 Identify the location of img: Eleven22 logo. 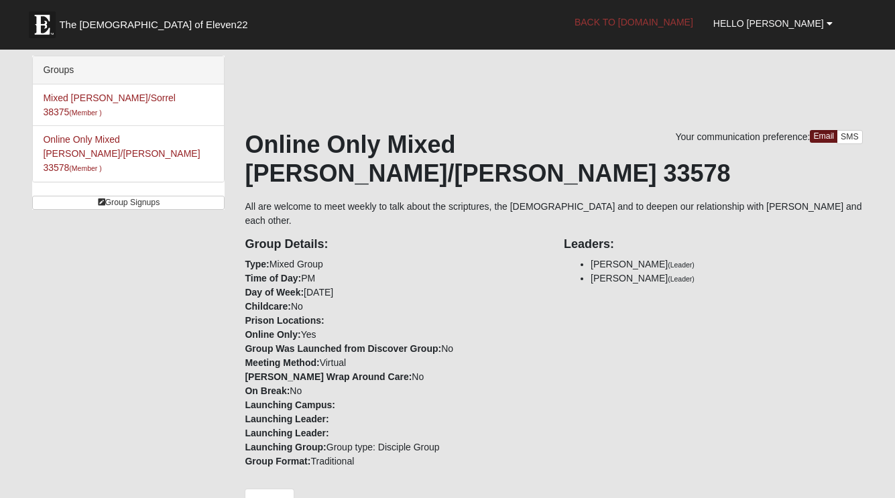
(42, 25).